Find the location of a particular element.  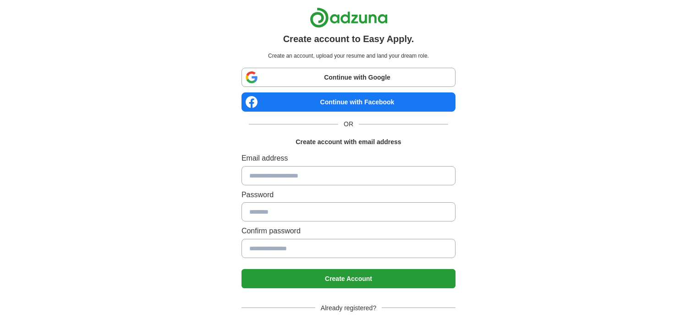

p: Create an account, upload your resume and land your dream role. is located at coordinates (348, 56).